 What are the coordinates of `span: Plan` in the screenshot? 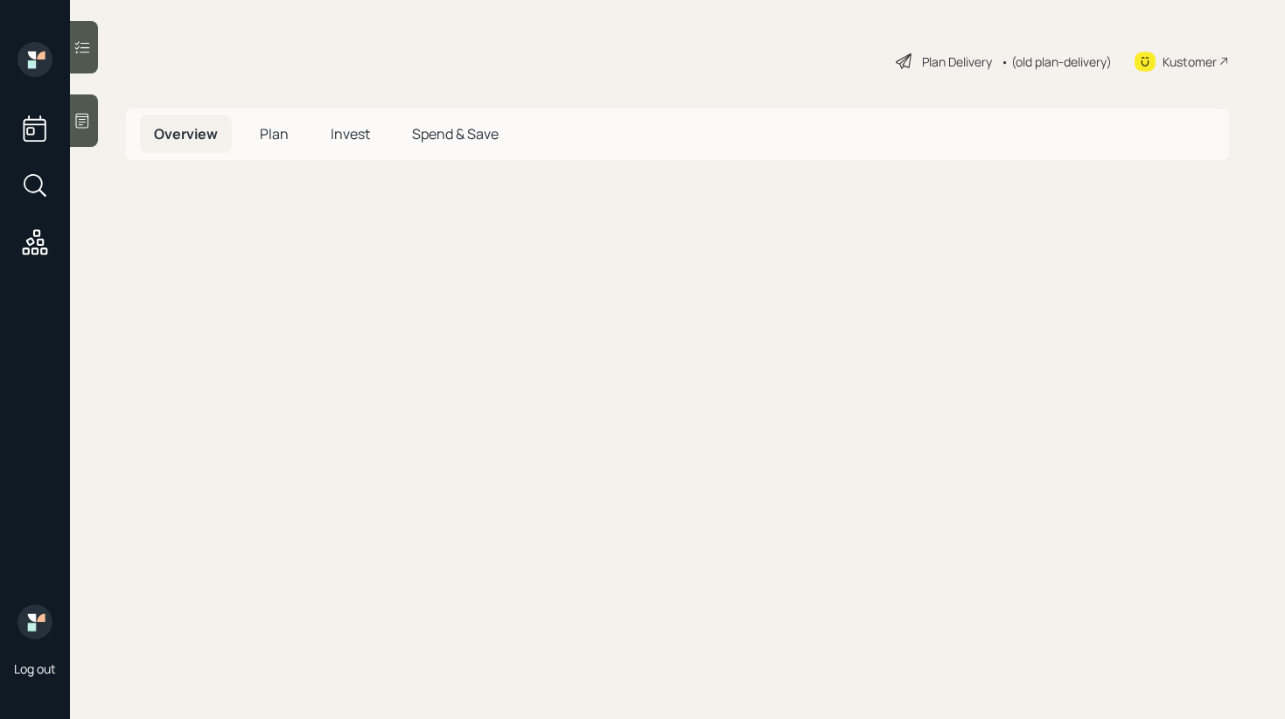 It's located at (274, 134).